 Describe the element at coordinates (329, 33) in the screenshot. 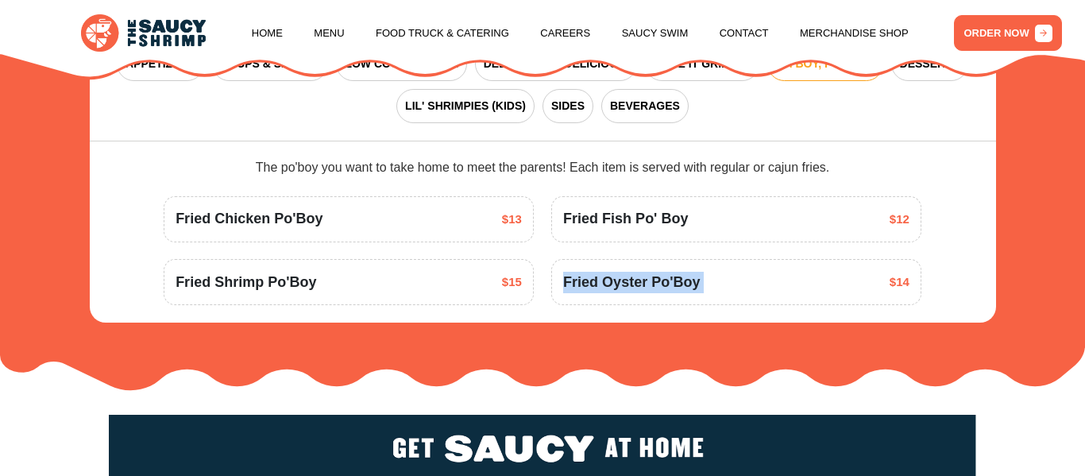

I see `a: Menu` at that location.